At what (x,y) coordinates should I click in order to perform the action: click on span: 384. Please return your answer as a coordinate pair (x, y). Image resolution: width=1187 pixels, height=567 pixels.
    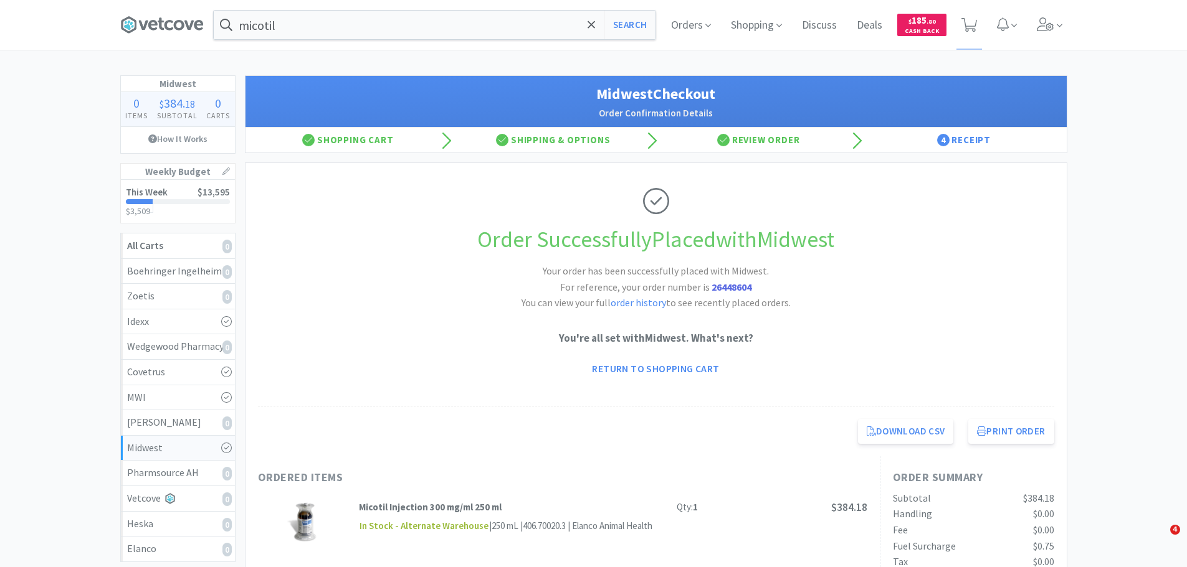
    Looking at the image, I should click on (173, 103).